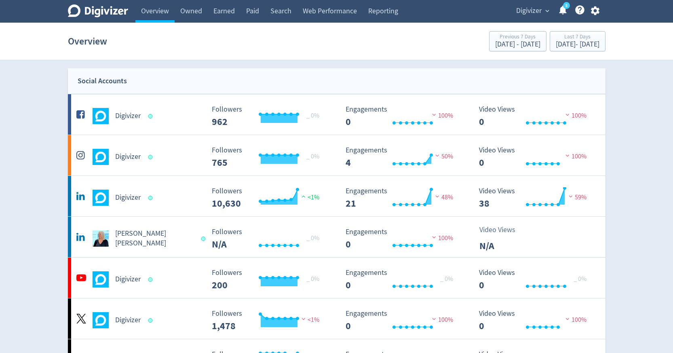 Image resolution: width=673 pixels, height=353 pixels. I want to click on div: Previous 7 Days, so click(518, 37).